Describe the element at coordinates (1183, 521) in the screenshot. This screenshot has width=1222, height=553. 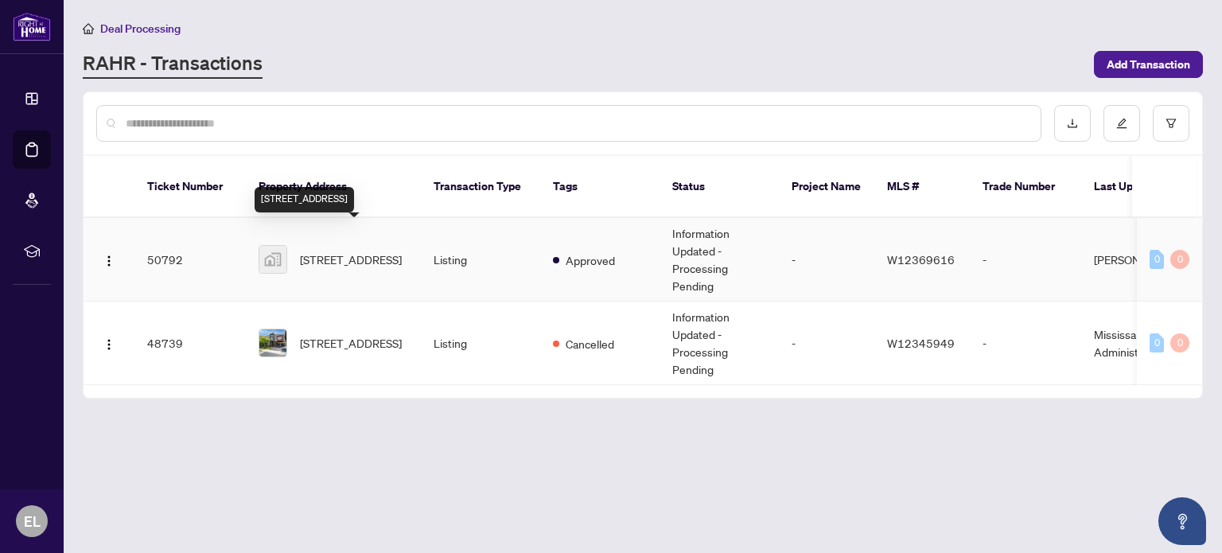
I see `button: Open asap` at that location.